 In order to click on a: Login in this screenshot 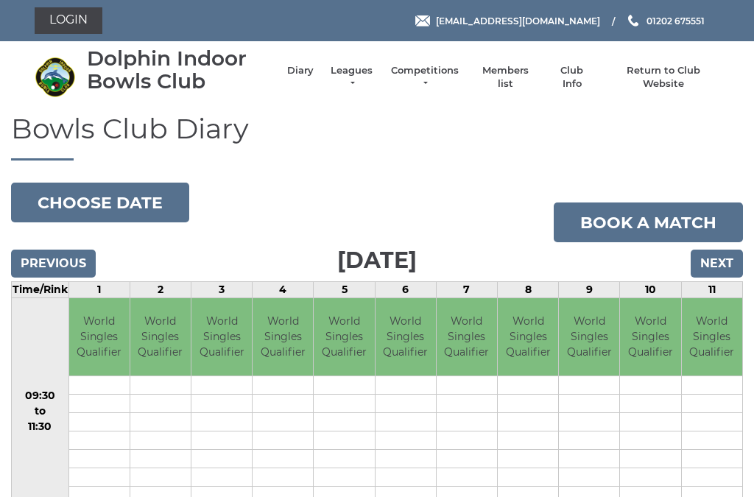, I will do `click(68, 21)`.